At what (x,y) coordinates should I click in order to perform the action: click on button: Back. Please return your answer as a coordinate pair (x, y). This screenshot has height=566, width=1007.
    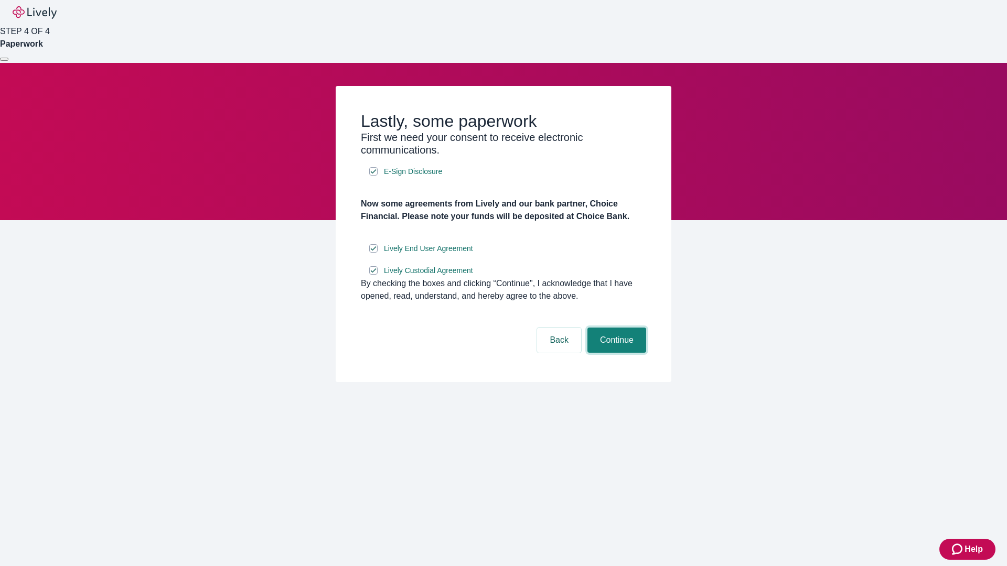
    Looking at the image, I should click on (559, 340).